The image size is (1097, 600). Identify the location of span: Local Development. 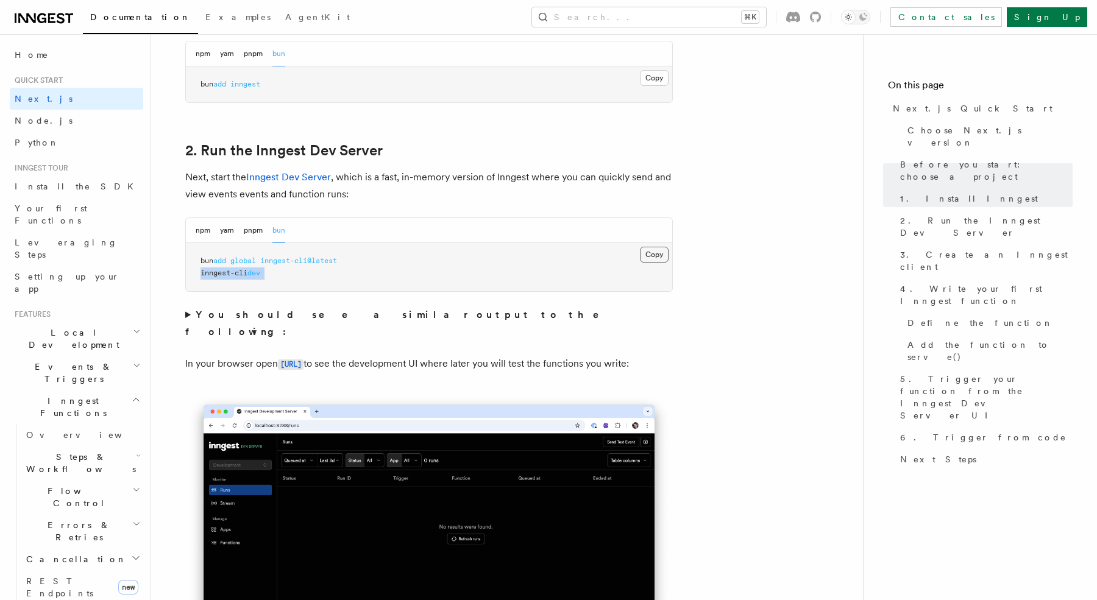
(71, 339).